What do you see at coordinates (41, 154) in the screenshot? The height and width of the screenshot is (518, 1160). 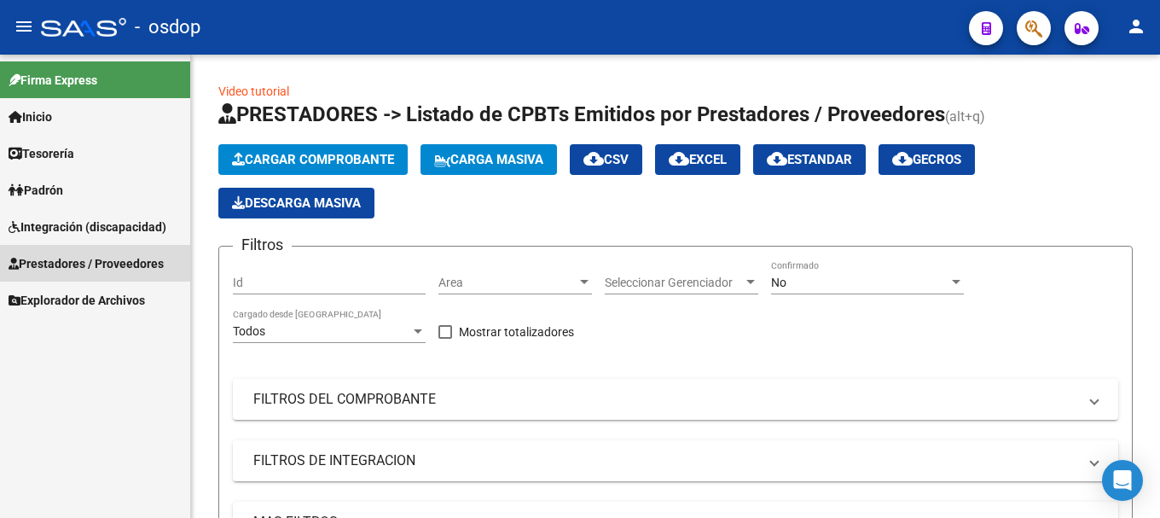 I see `span: Tesorería` at bounding box center [41, 154].